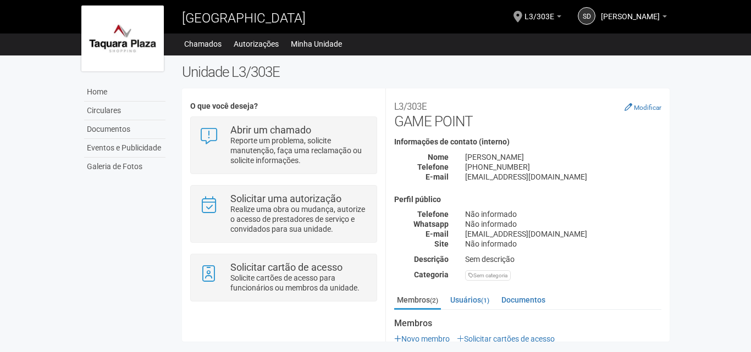 Image resolution: width=751 pixels, height=352 pixels. I want to click on small: Modificar, so click(647, 108).